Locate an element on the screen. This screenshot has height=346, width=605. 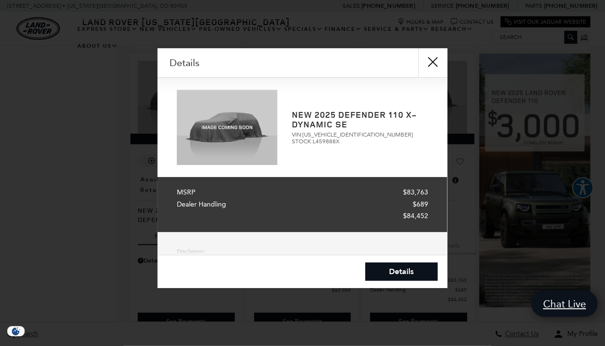
a: MSRP $83,763 is located at coordinates (302, 193).